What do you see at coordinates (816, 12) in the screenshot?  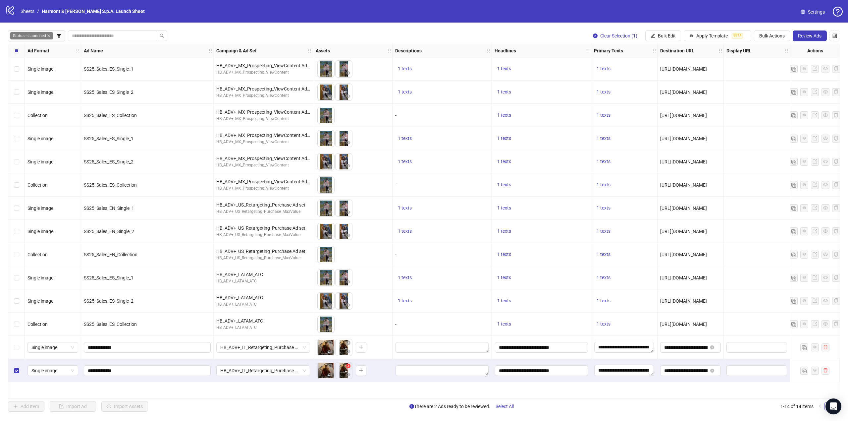 I see `span: Settings` at bounding box center [816, 12].